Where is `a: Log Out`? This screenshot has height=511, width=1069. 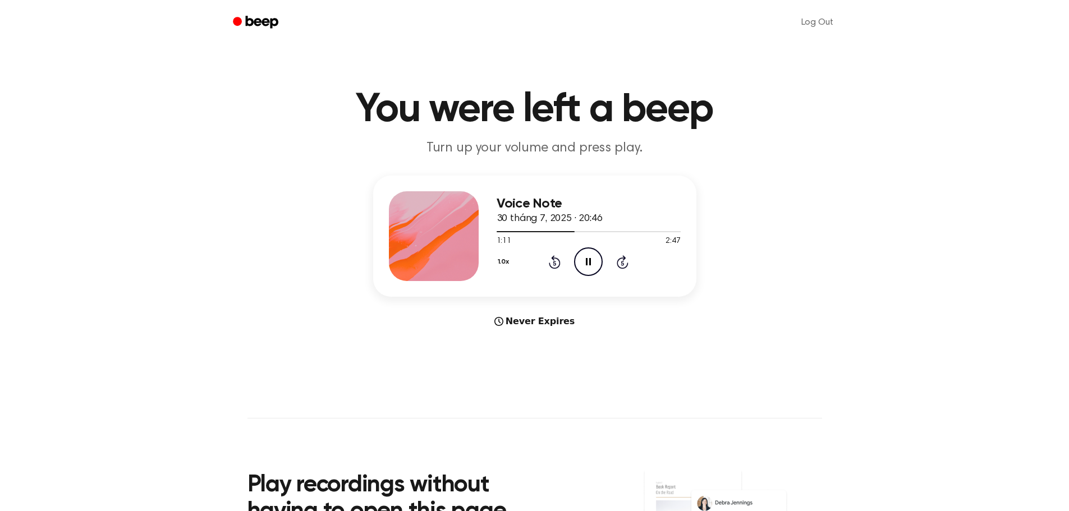
a: Log Out is located at coordinates (817, 22).